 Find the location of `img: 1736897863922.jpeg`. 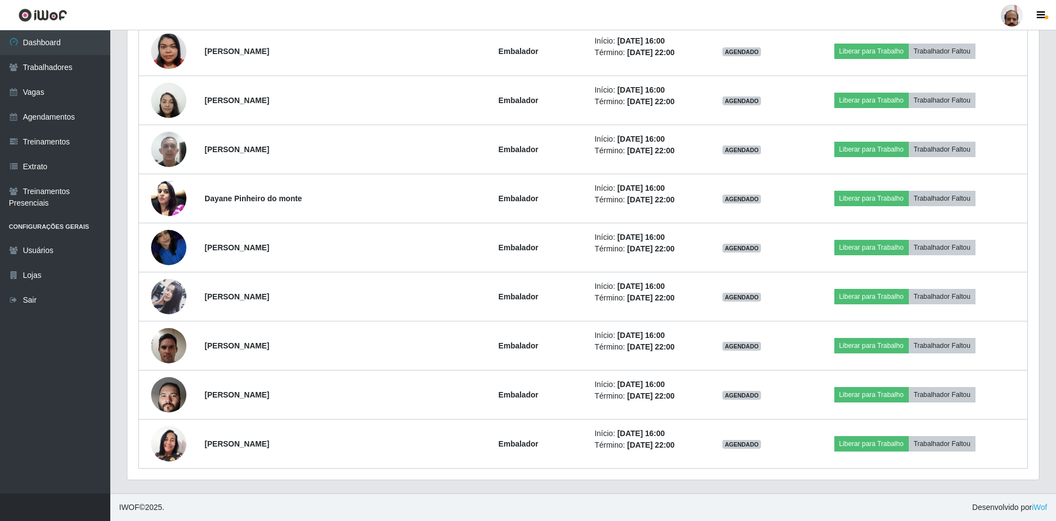

img: 1736897863922.jpeg is located at coordinates (169, 345).